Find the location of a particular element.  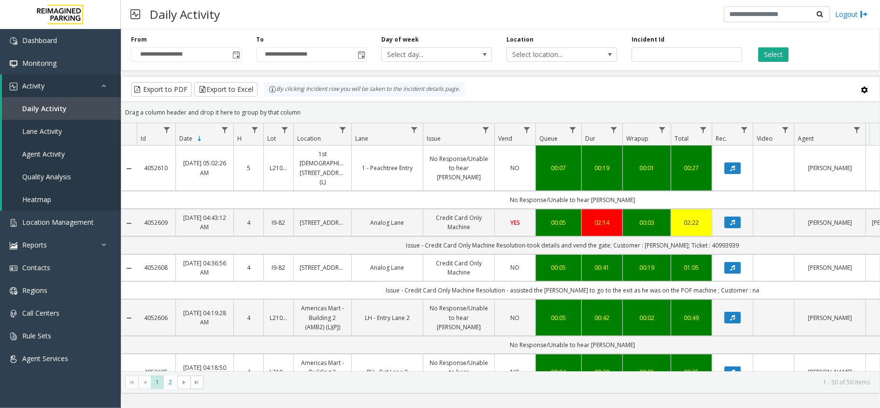

div: Data table is located at coordinates (500, 247).